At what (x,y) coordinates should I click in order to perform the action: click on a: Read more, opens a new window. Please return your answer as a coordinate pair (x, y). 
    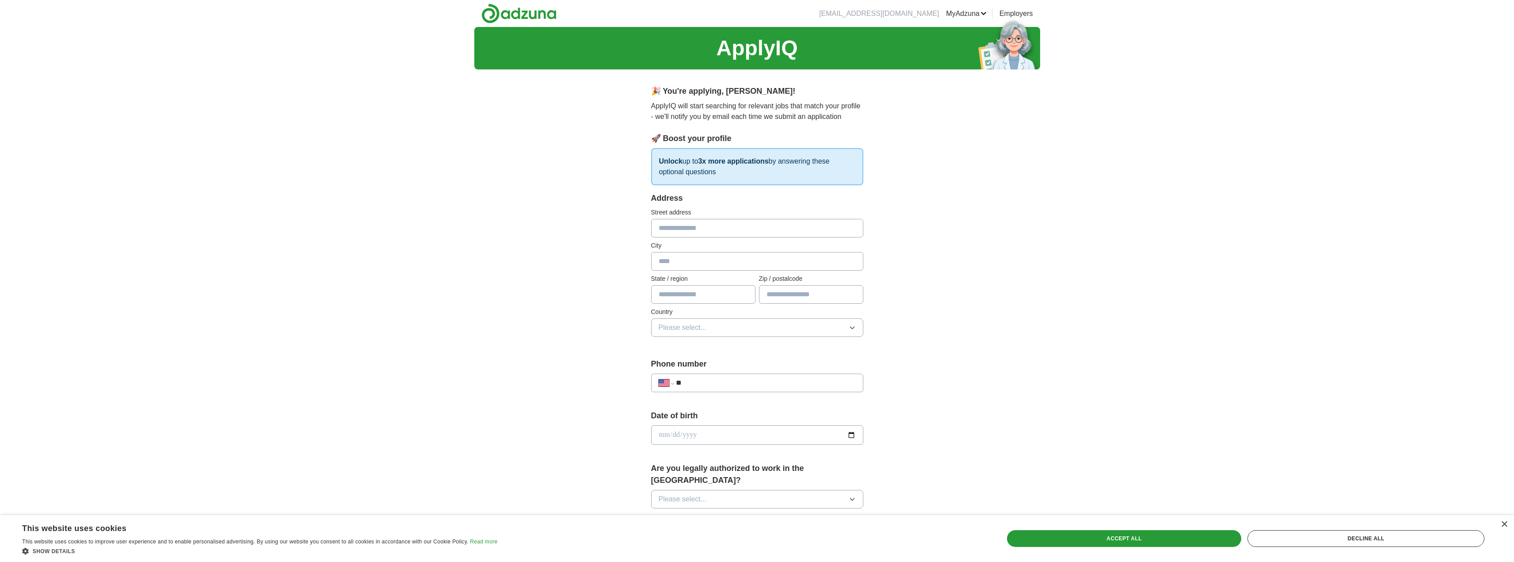
    Looking at the image, I should click on (484, 542).